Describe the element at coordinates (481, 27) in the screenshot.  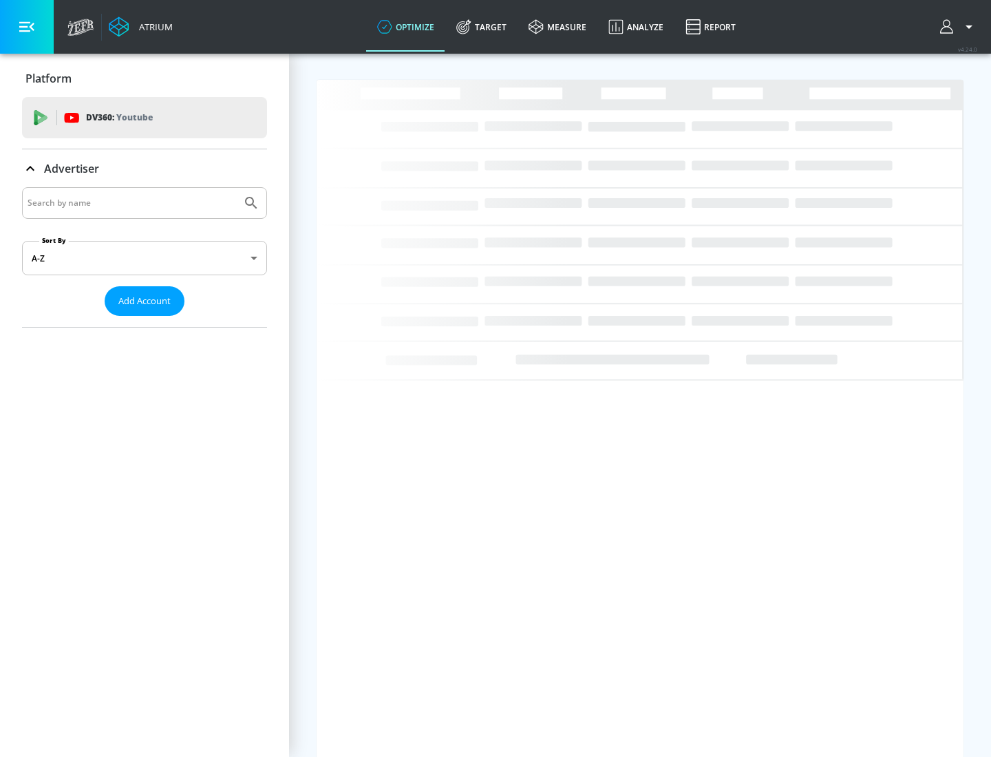
I see `a: Target` at that location.